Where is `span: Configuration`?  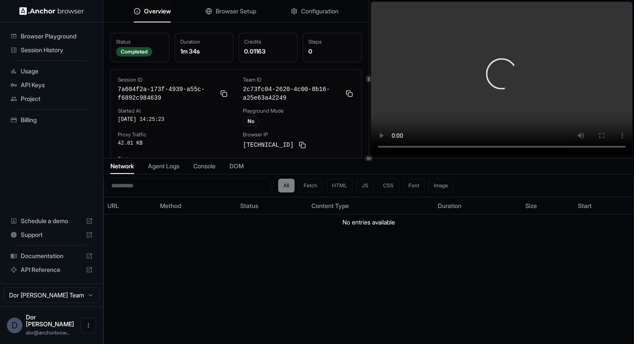 span: Configuration is located at coordinates (320, 11).